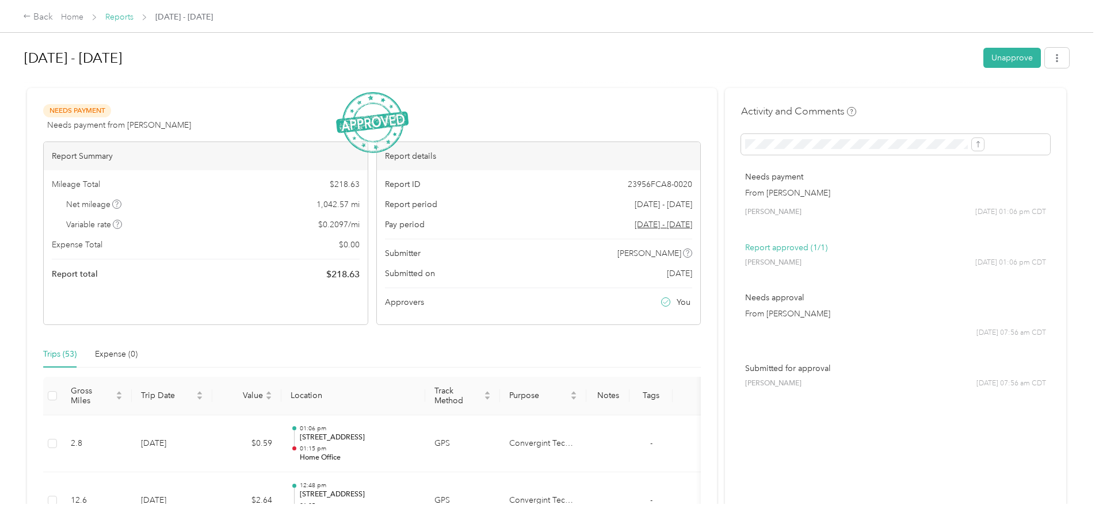 This screenshot has height=524, width=1099. What do you see at coordinates (405, 224) in the screenshot?
I see `span: Pay period` at bounding box center [405, 224].